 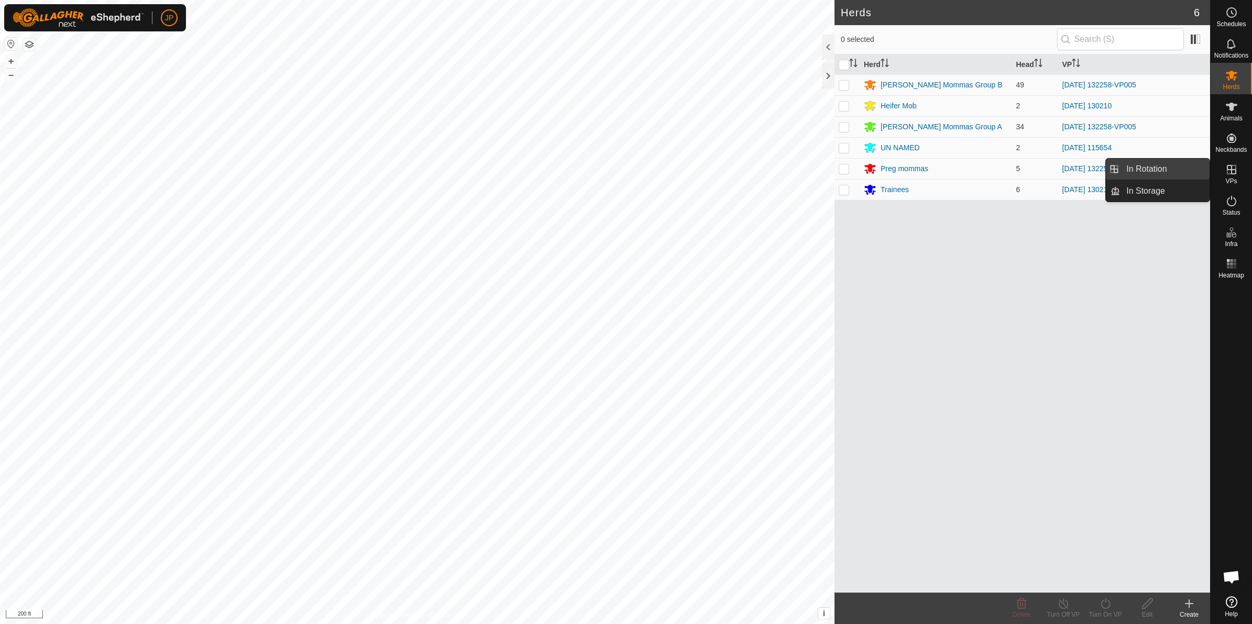 I want to click on span: Status, so click(x=1231, y=213).